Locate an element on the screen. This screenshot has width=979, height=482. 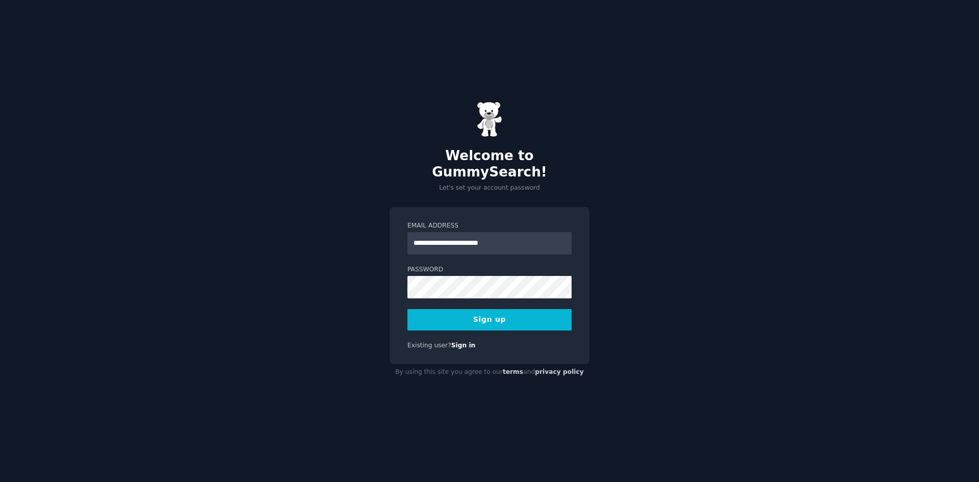
p: Let's set your account password is located at coordinates (489, 188).